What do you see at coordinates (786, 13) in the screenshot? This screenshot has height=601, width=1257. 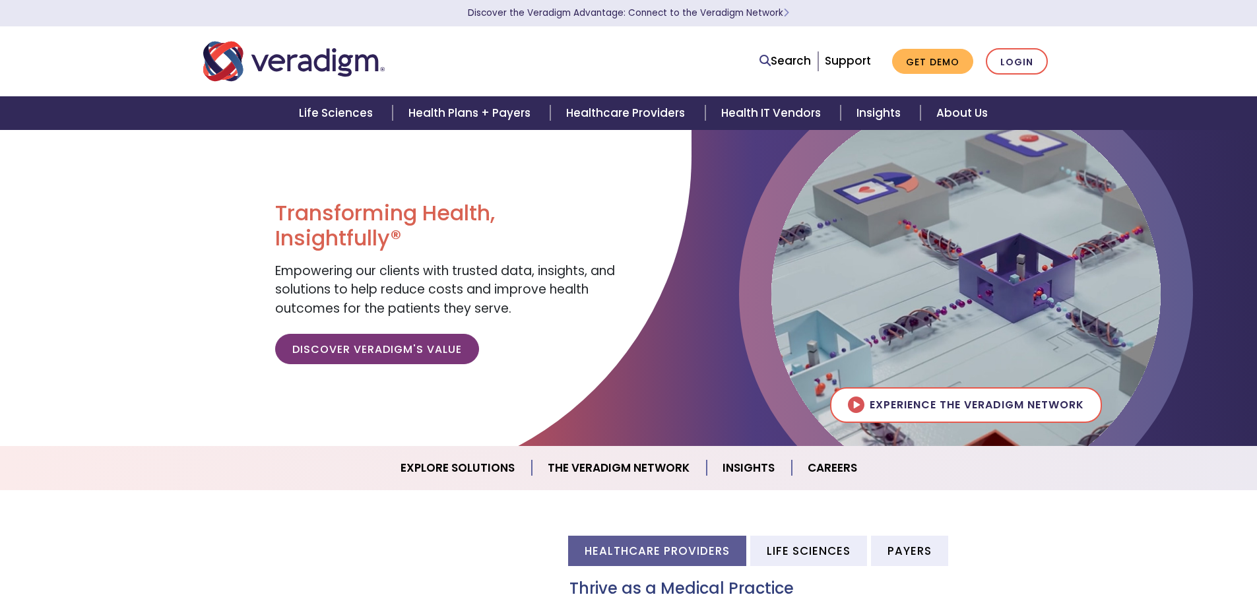 I see `span: Learn More` at bounding box center [786, 13].